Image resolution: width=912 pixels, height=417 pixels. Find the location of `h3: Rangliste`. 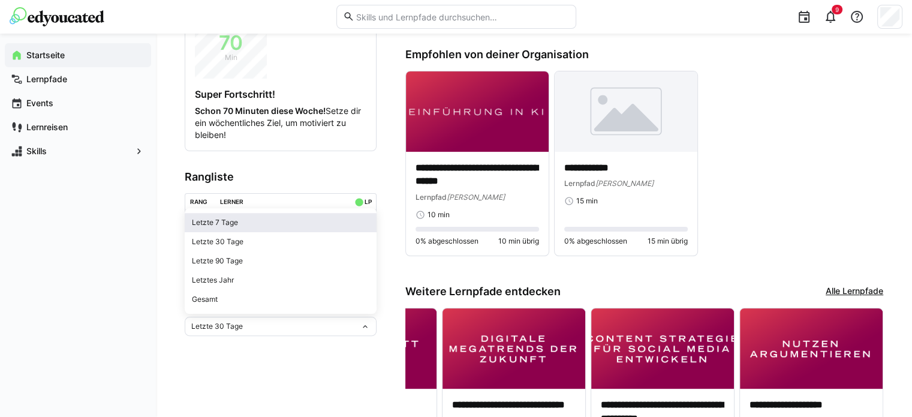

h3: Rangliste is located at coordinates (281, 177).